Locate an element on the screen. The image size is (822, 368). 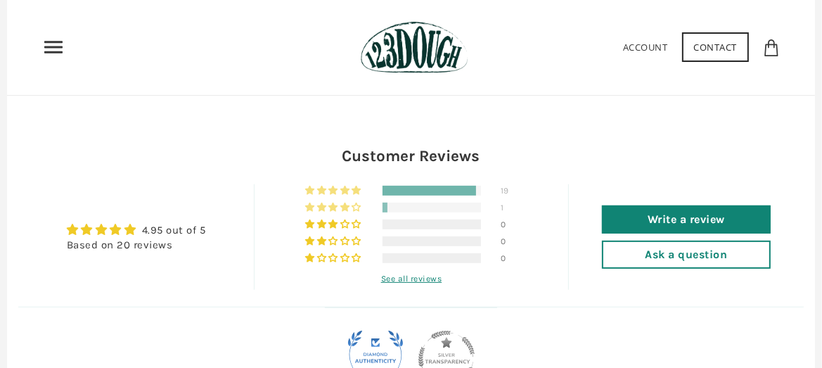
img: 123Dough Bakery is located at coordinates (414, 47).